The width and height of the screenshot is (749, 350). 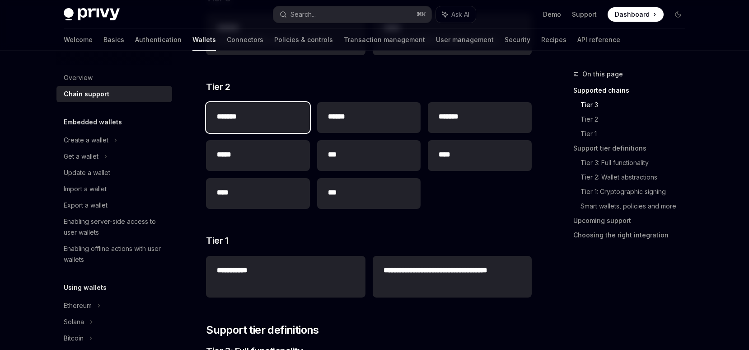 What do you see at coordinates (632, 14) in the screenshot?
I see `span: Dashboard` at bounding box center [632, 14].